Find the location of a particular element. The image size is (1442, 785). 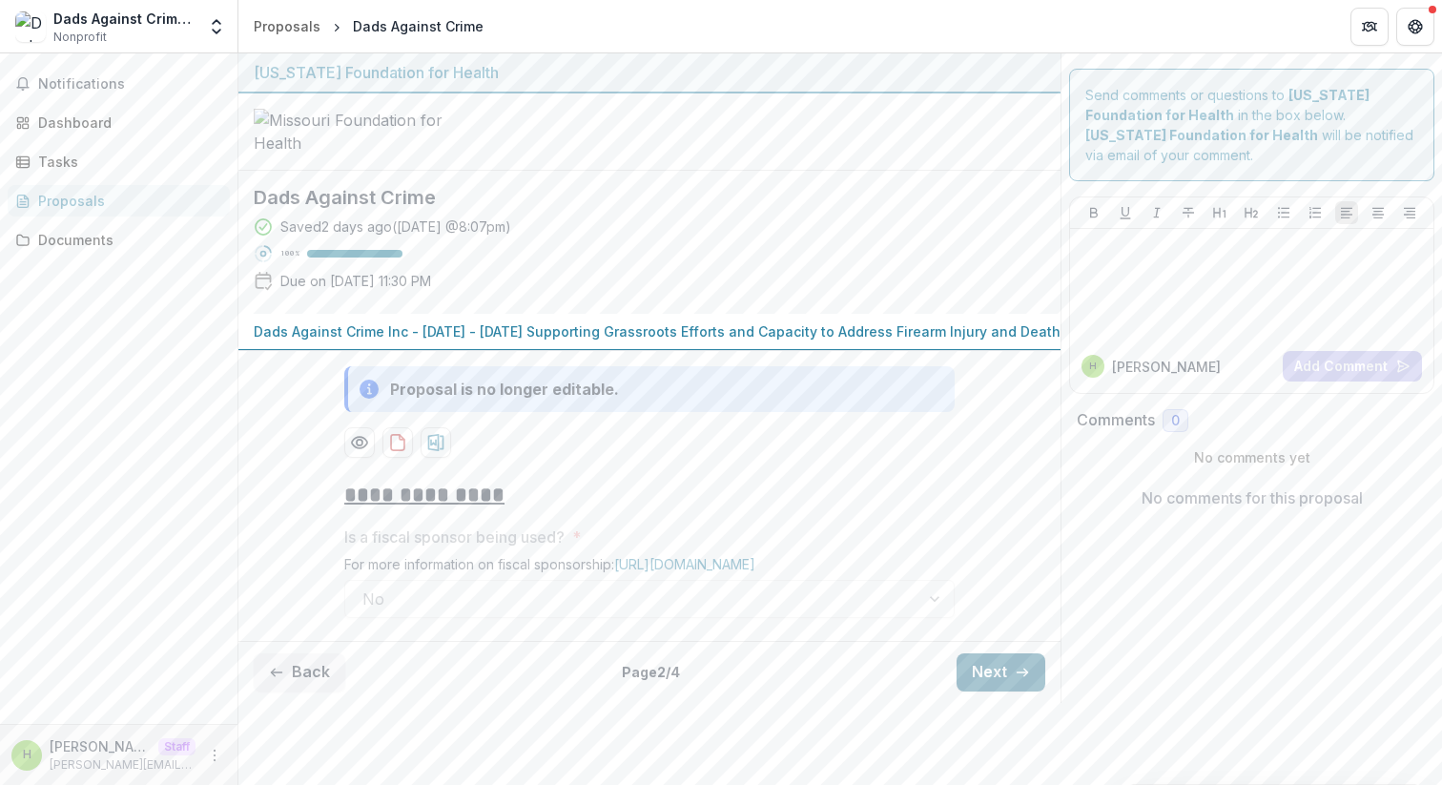

button: Add Comment is located at coordinates (1352, 366).